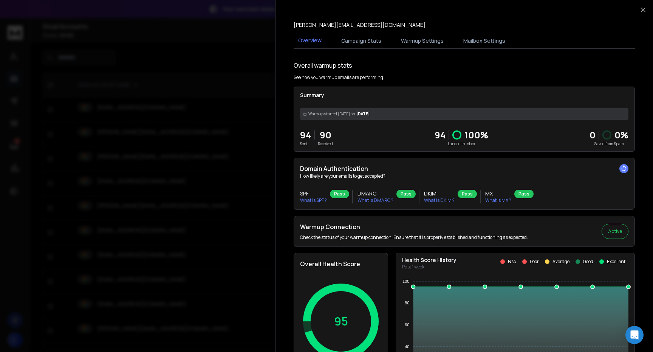 The width and height of the screenshot is (653, 352). What do you see at coordinates (464, 176) in the screenshot?
I see `p: How likely are your emails to get accepted?` at bounding box center [464, 176].